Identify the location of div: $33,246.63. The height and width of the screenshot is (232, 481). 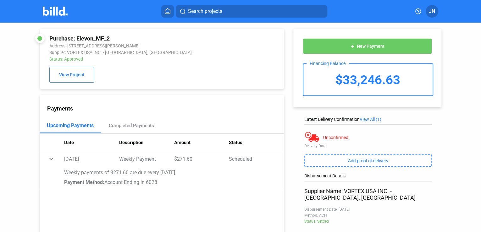
(368, 80).